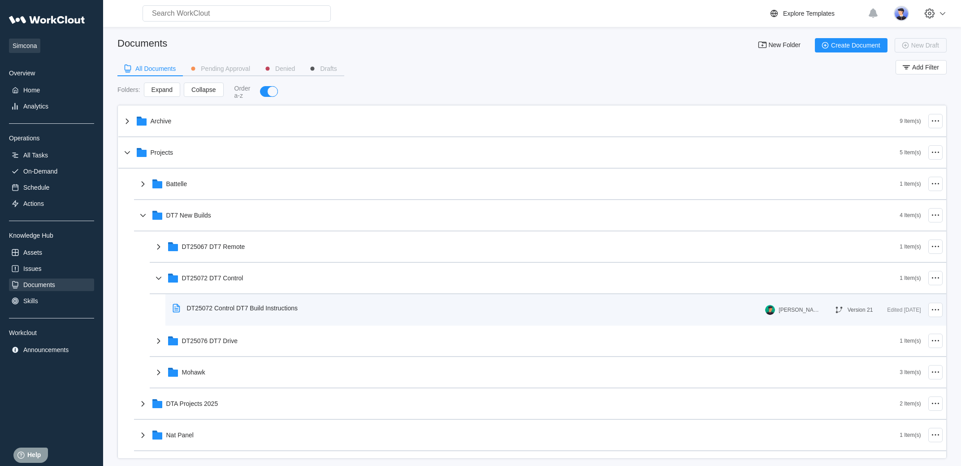 The height and width of the screenshot is (466, 961). What do you see at coordinates (860, 310) in the screenshot?
I see `div: Version 21` at bounding box center [860, 310].